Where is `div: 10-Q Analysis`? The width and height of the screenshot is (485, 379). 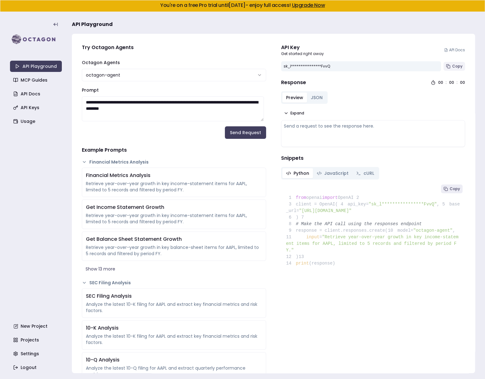
div: 10-Q Analysis is located at coordinates (174, 360).